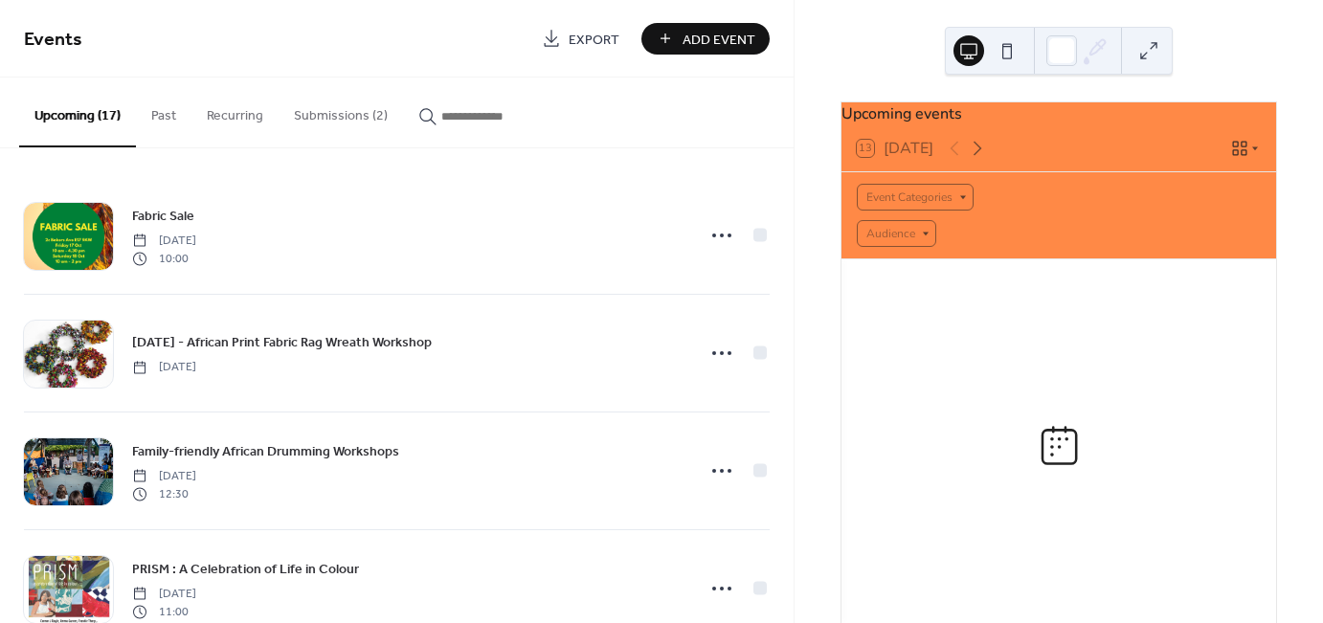 The width and height of the screenshot is (1323, 623). What do you see at coordinates (163, 216) in the screenshot?
I see `span: Fabric Sale` at bounding box center [163, 216].